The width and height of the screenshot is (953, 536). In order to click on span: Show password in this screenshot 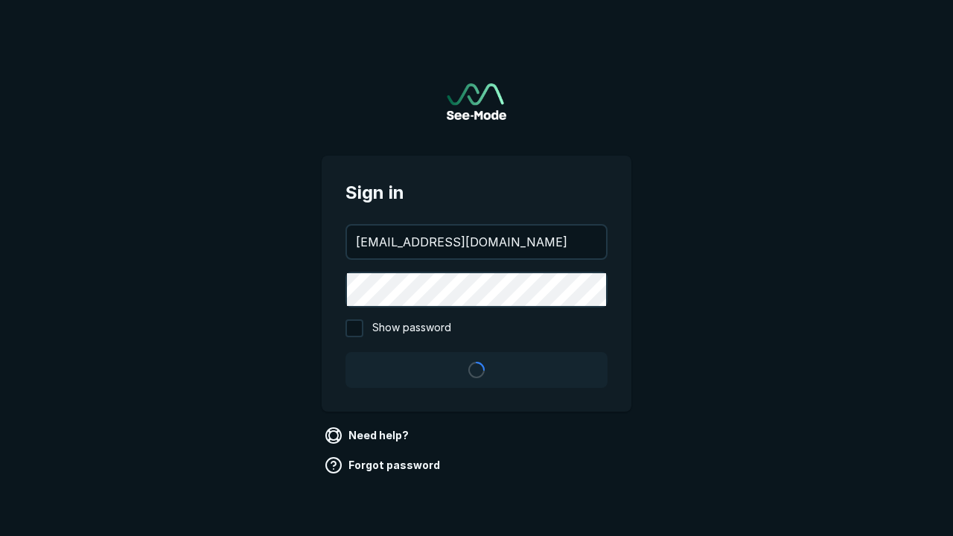, I will do `click(412, 328)`.